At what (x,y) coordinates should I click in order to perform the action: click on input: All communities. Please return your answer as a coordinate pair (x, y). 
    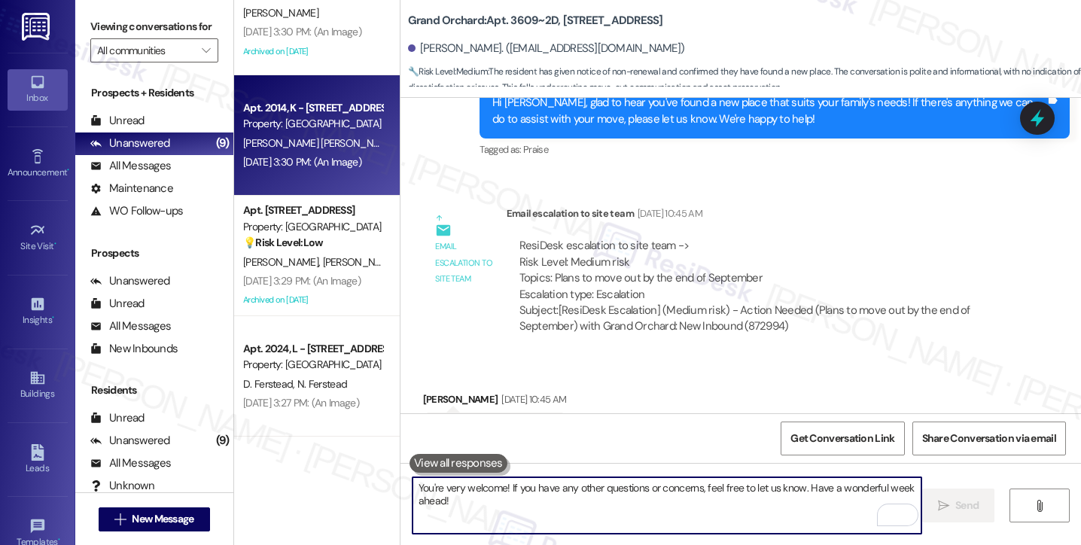
    Looking at the image, I should click on (145, 50).